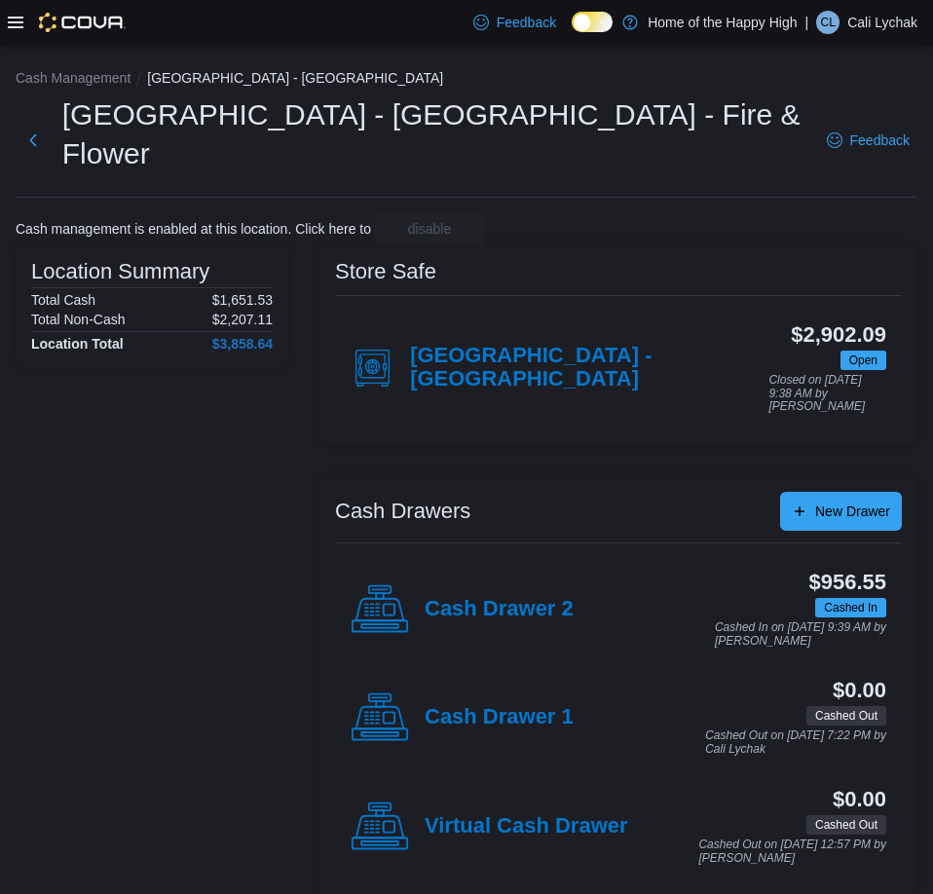 Image resolution: width=933 pixels, height=894 pixels. Describe the element at coordinates (571, 32) in the screenshot. I see `span: Dark Mode` at that location.